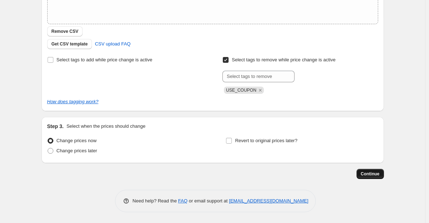  I want to click on span: Select tags to add while price change is active, so click(104, 59).